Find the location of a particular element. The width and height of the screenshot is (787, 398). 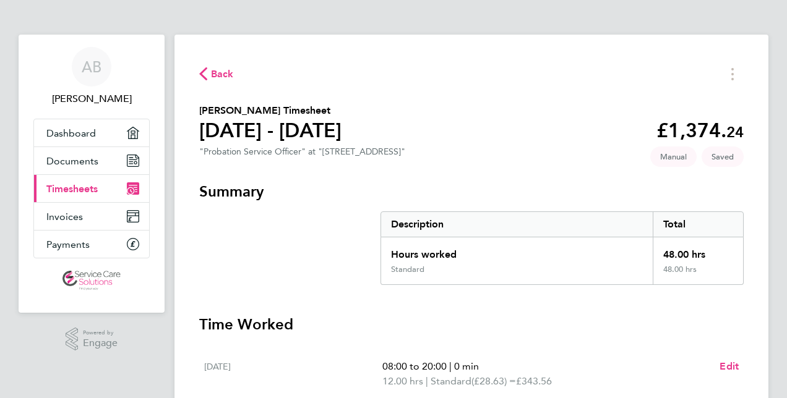

span: This timesheet was manually created. is located at coordinates (673, 156).